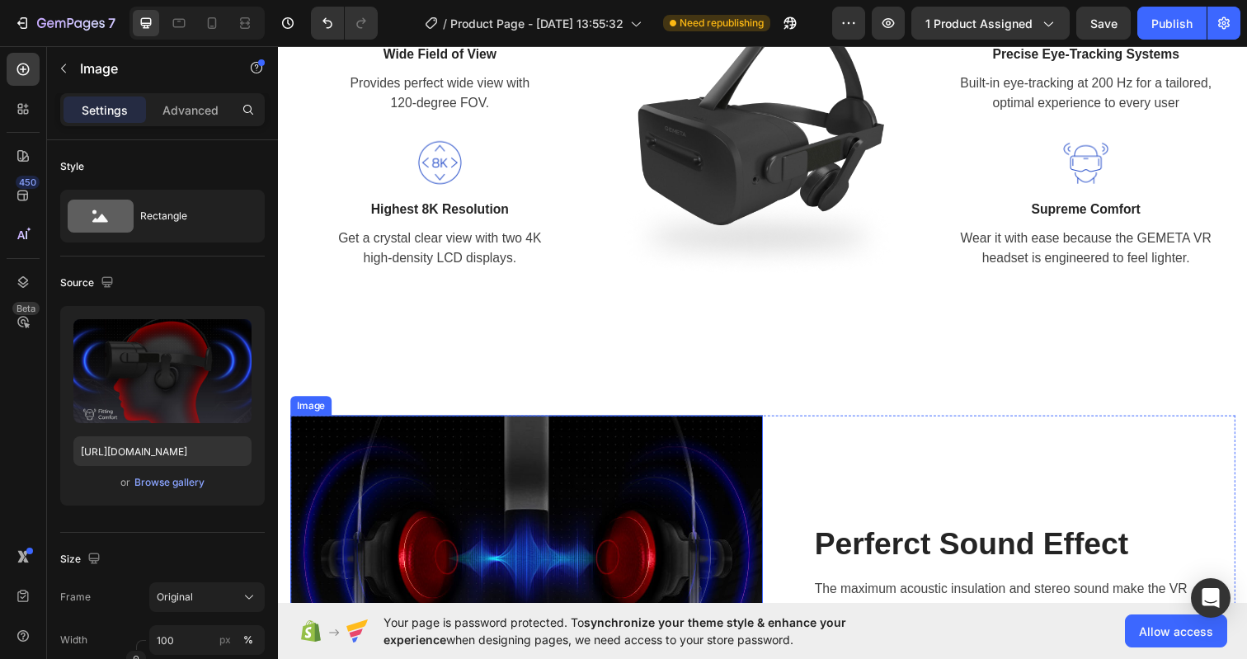 Image resolution: width=1247 pixels, height=659 pixels. I want to click on div: Open Intercom Messenger, so click(1210, 598).